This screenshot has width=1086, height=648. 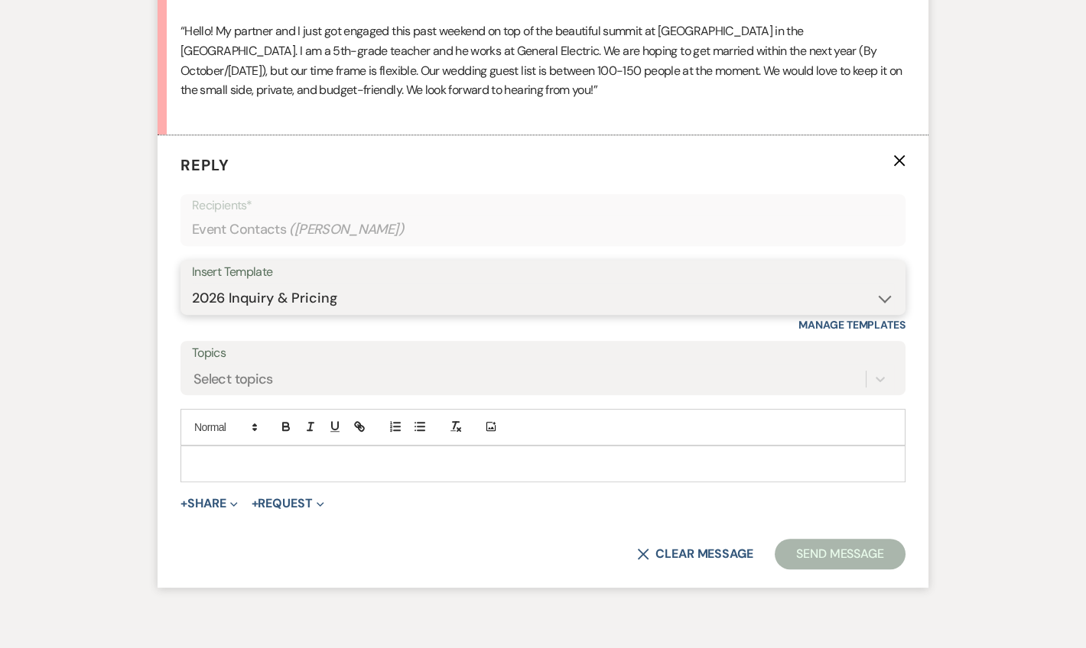 I want to click on div: Event Contacts, so click(x=543, y=229).